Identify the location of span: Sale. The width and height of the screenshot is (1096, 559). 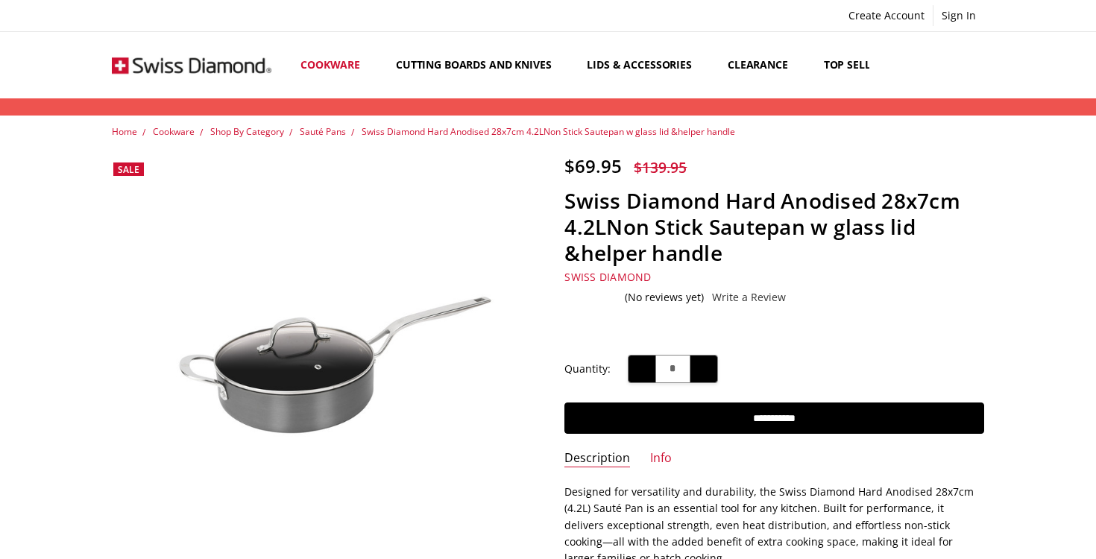
(128, 169).